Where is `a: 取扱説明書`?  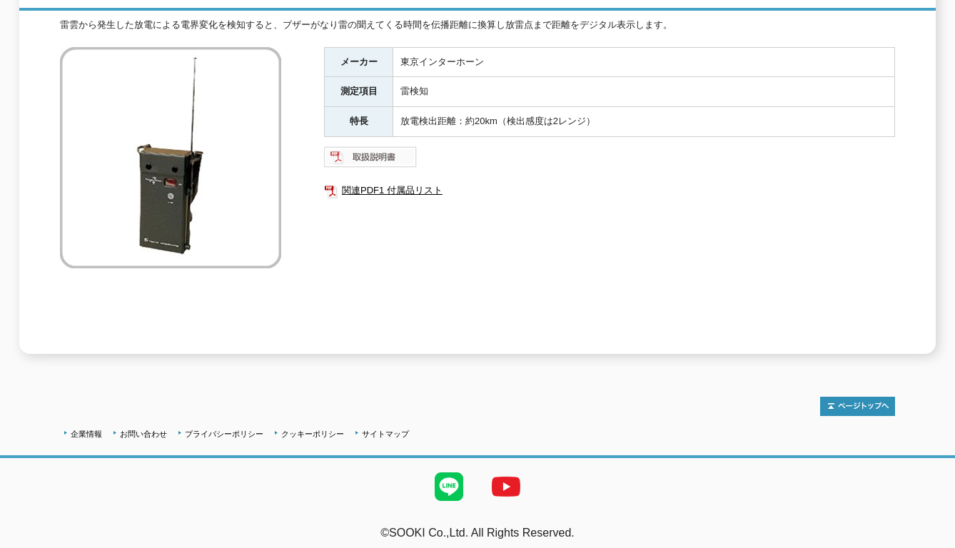 a: 取扱説明書 is located at coordinates (370, 160).